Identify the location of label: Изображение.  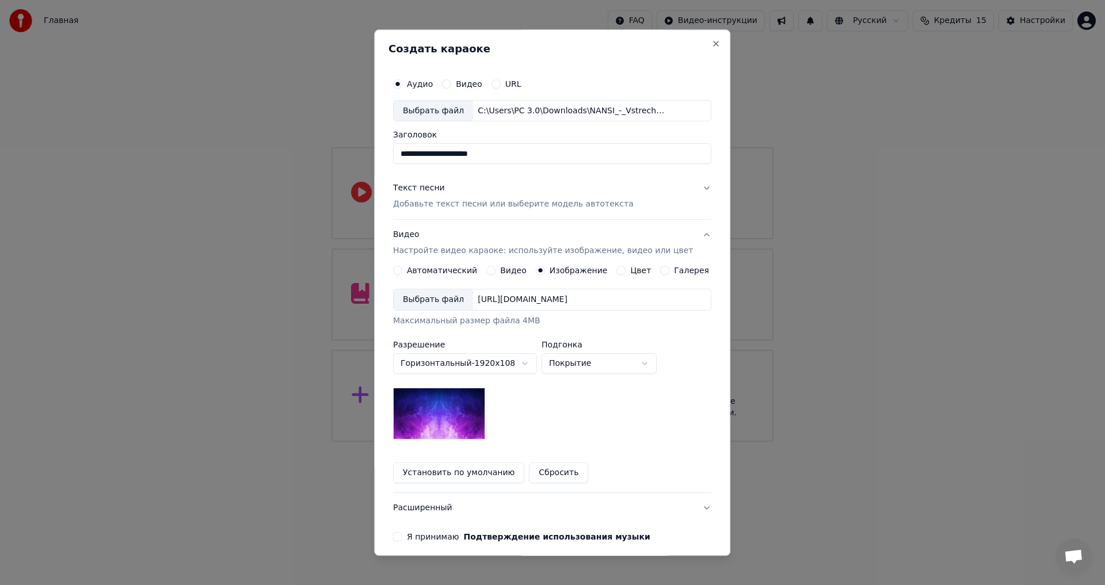
(578, 271).